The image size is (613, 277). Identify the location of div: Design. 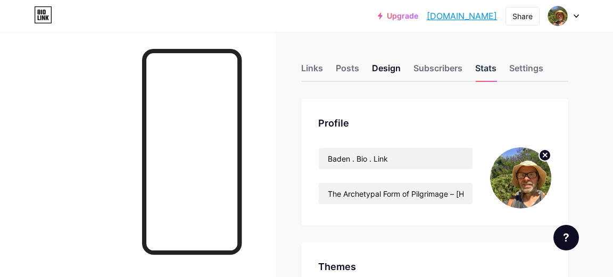
(387, 71).